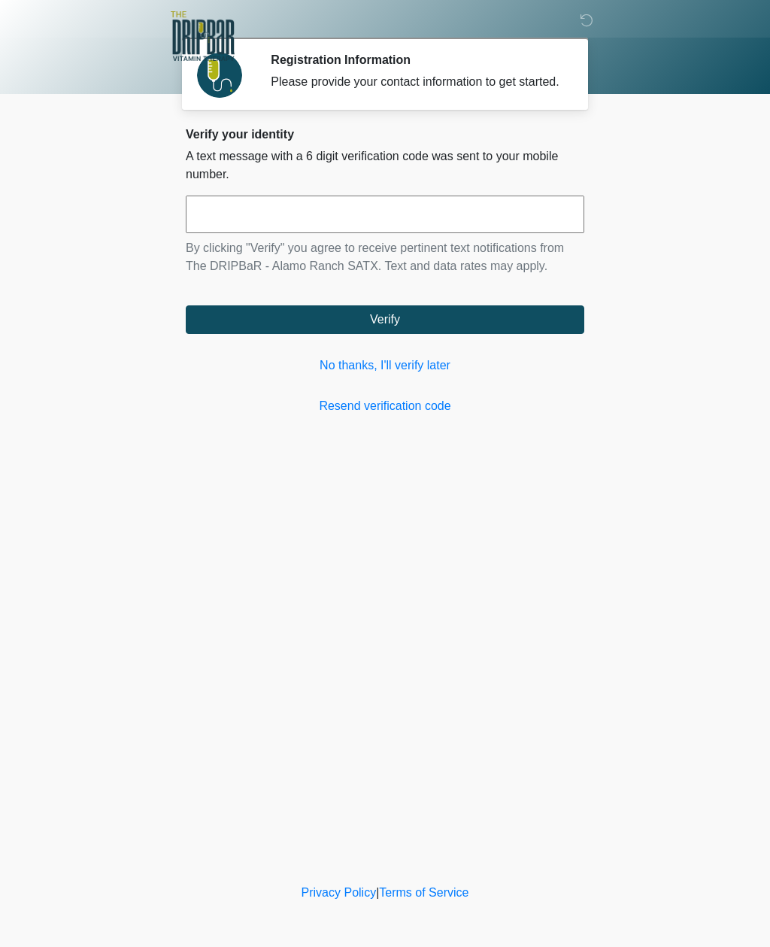  Describe the element at coordinates (385, 257) in the screenshot. I see `p: By clicking "Verify" you agree to receive pertinent text notifications from The DRIPBaR - Alamo R...` at that location.